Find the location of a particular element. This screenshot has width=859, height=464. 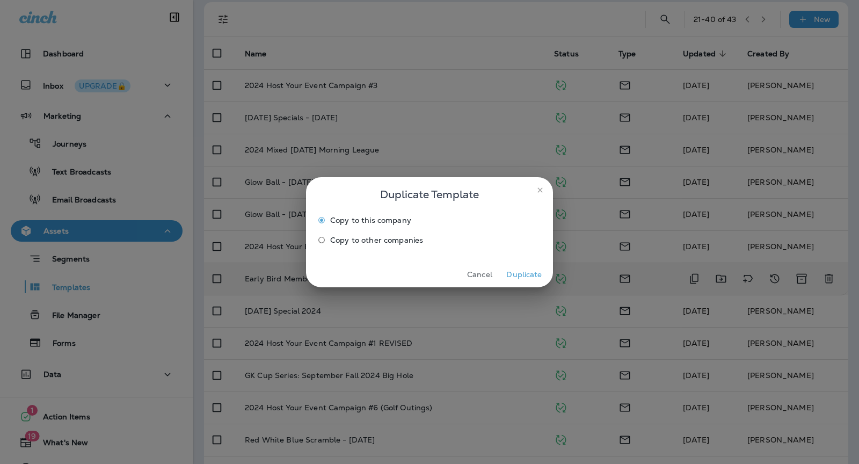

span: Duplicate Template is located at coordinates (430, 194).